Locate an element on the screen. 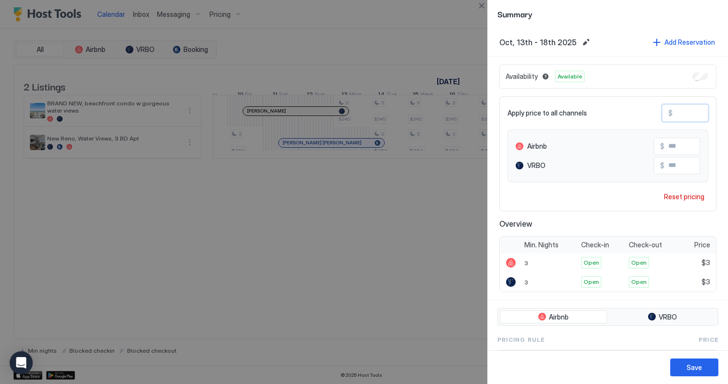  div: Open Intercom Messenger is located at coordinates (21, 363).